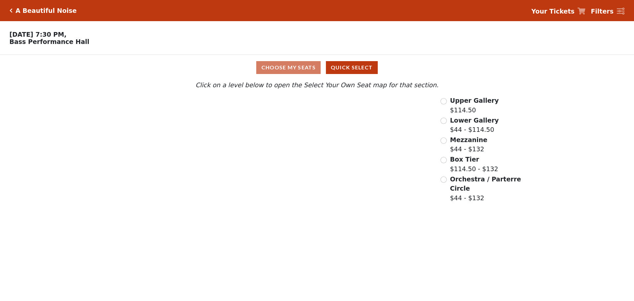  Describe the element at coordinates (465, 159) in the screenshot. I see `span: Box Tier` at that location.